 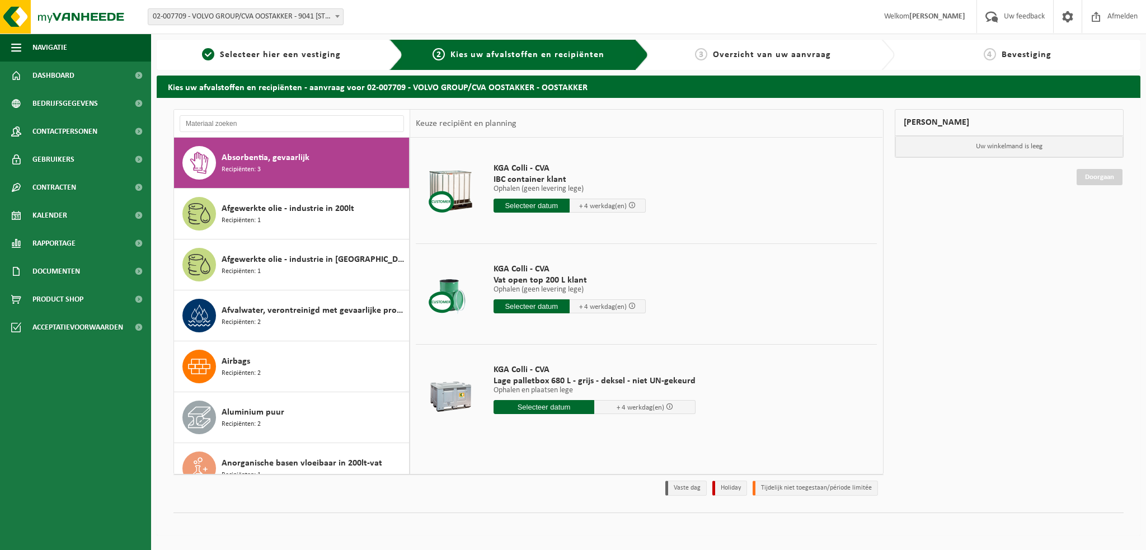 What do you see at coordinates (701, 54) in the screenshot?
I see `span: 3` at bounding box center [701, 54].